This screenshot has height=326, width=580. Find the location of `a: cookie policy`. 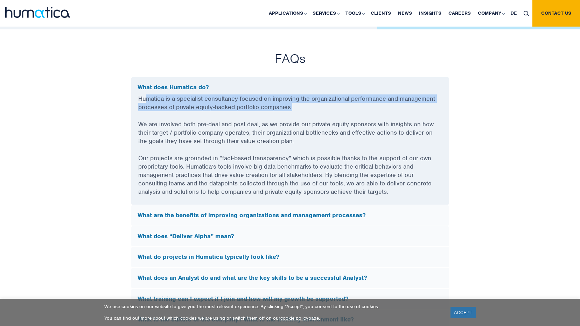

a: cookie policy is located at coordinates (294, 318).